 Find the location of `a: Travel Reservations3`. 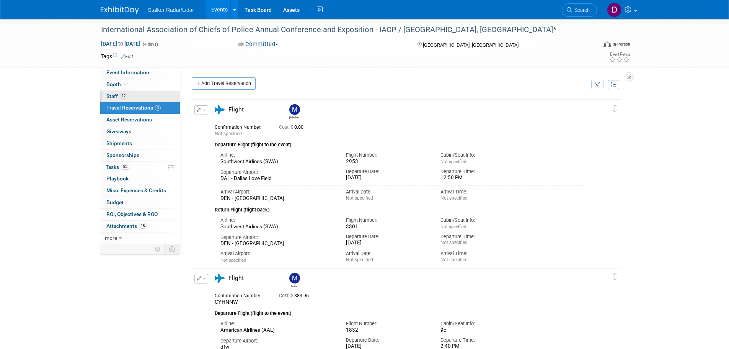

a: Travel Reservations3 is located at coordinates (140, 108).